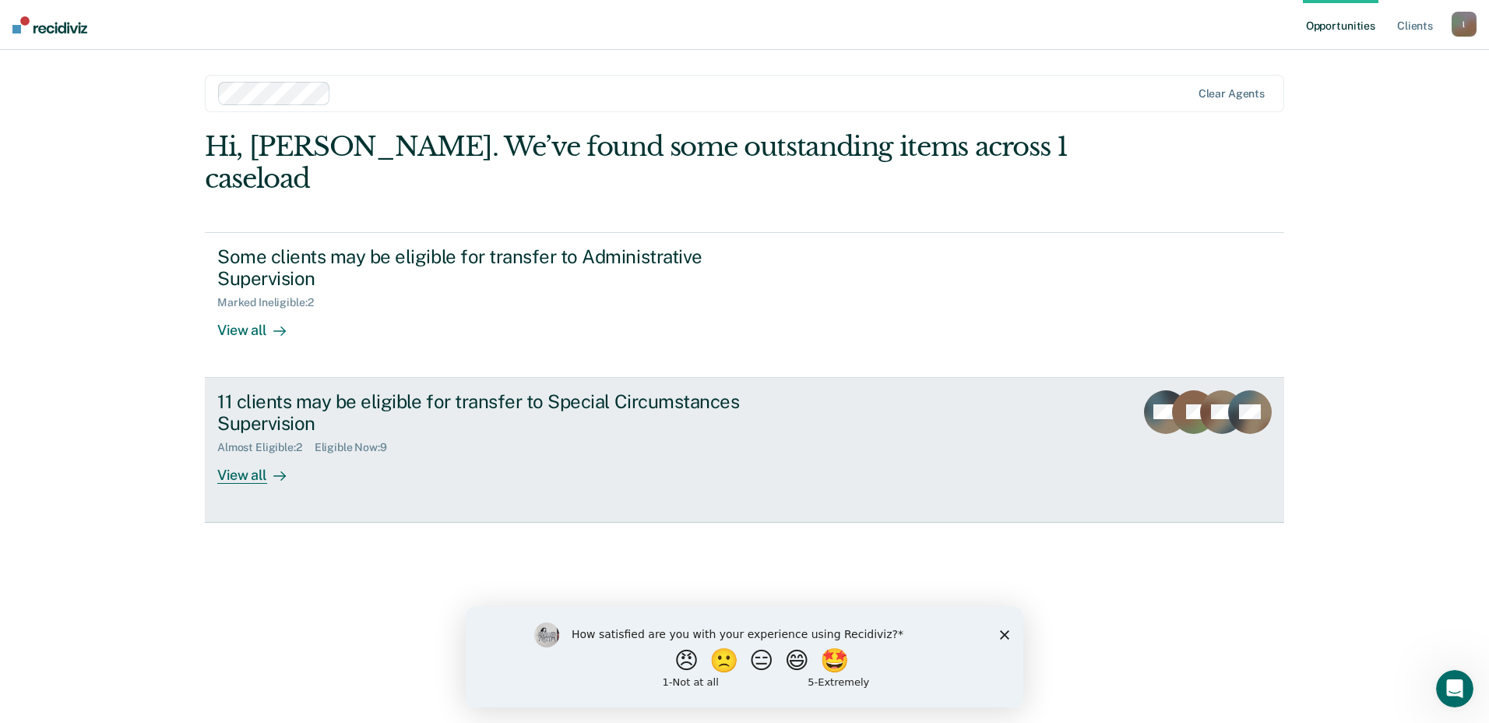 The height and width of the screenshot is (723, 1489). Describe the element at coordinates (539, 28) in the screenshot. I see `div: Close survey` at that location.